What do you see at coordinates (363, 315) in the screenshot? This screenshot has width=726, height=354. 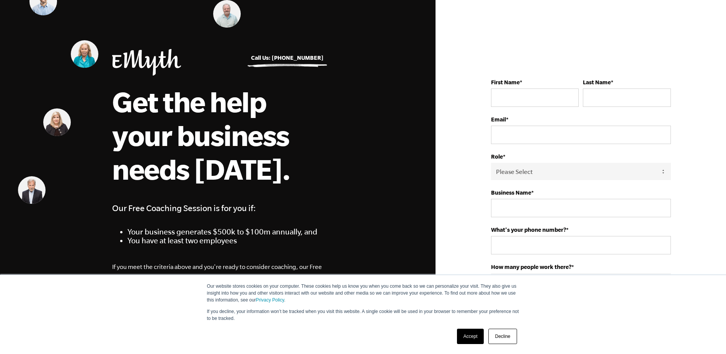 I see `p: If you decline, your information won’t be tracked when you visit this website. A single cookie wi...` at bounding box center [363, 315].